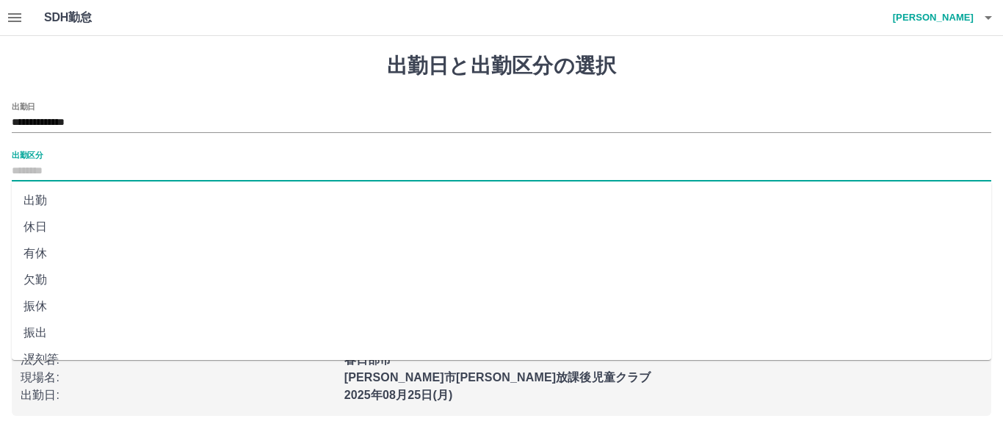  What do you see at coordinates (501, 280) in the screenshot?
I see `li: 欠勤` at bounding box center [501, 280].